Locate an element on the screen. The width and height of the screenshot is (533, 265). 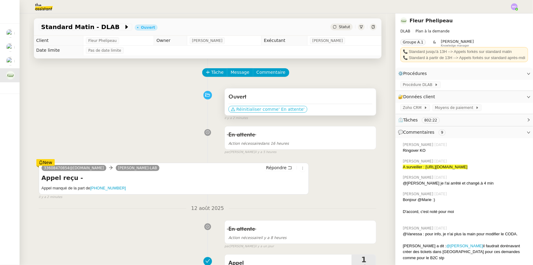
span: Procédure DLAB is located at coordinates (419, 85).